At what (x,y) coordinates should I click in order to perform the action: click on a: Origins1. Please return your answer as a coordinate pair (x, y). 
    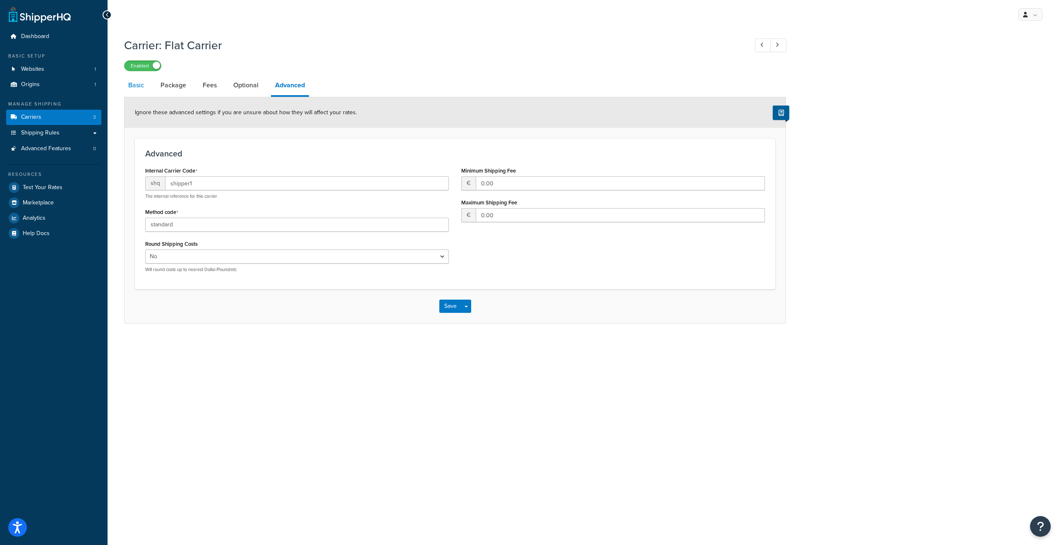
    Looking at the image, I should click on (54, 84).